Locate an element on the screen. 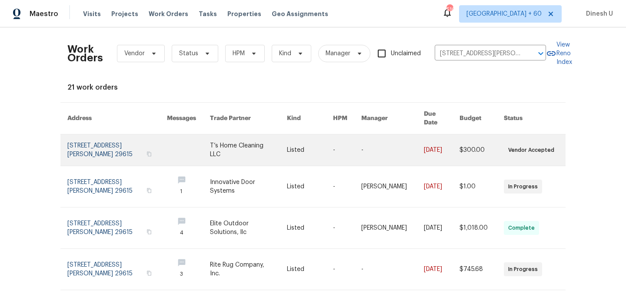  th: Budget is located at coordinates (475, 118).